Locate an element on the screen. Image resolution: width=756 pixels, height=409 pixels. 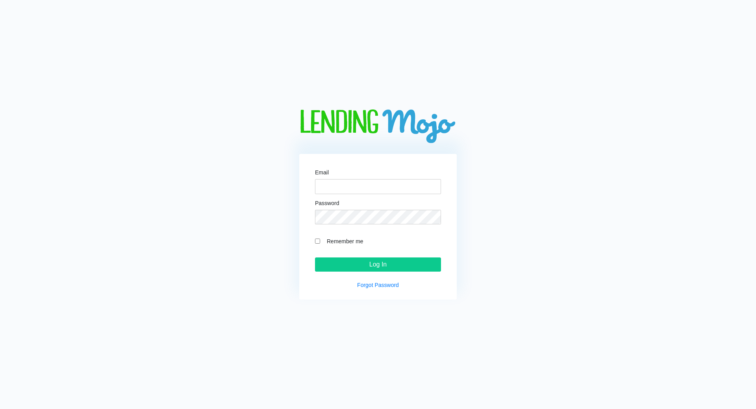
label: Password is located at coordinates (327, 203).